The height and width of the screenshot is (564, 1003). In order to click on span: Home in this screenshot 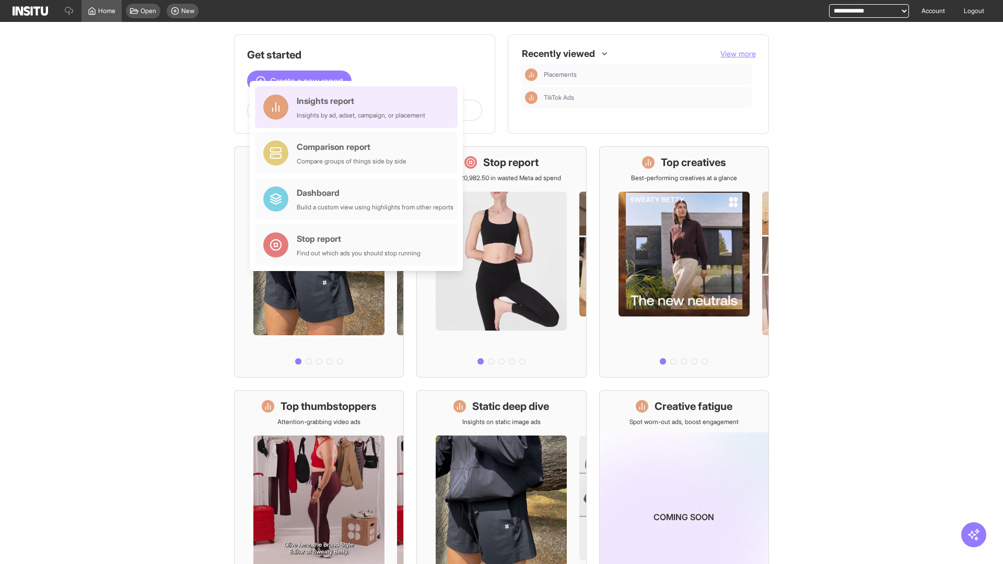, I will do `click(107, 11)`.